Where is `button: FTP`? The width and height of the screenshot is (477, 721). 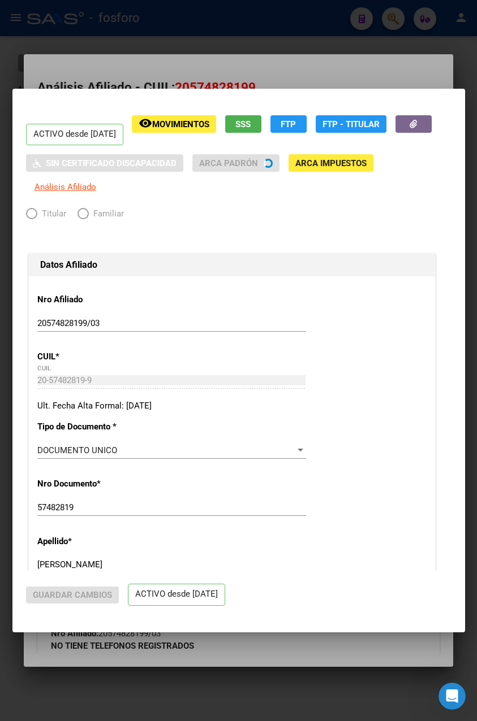
button: FTP is located at coordinates (288, 124).